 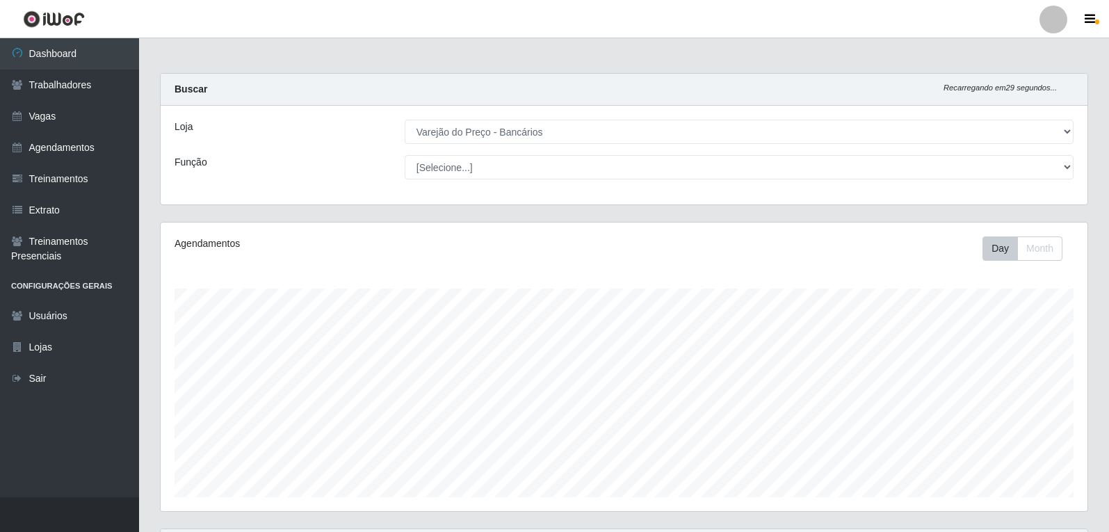 What do you see at coordinates (999, 248) in the screenshot?
I see `button: Day` at bounding box center [999, 248].